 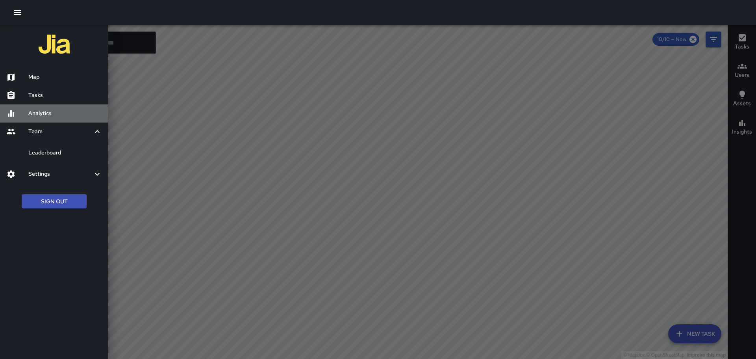 I want to click on h6: Leaderboard, so click(x=65, y=153).